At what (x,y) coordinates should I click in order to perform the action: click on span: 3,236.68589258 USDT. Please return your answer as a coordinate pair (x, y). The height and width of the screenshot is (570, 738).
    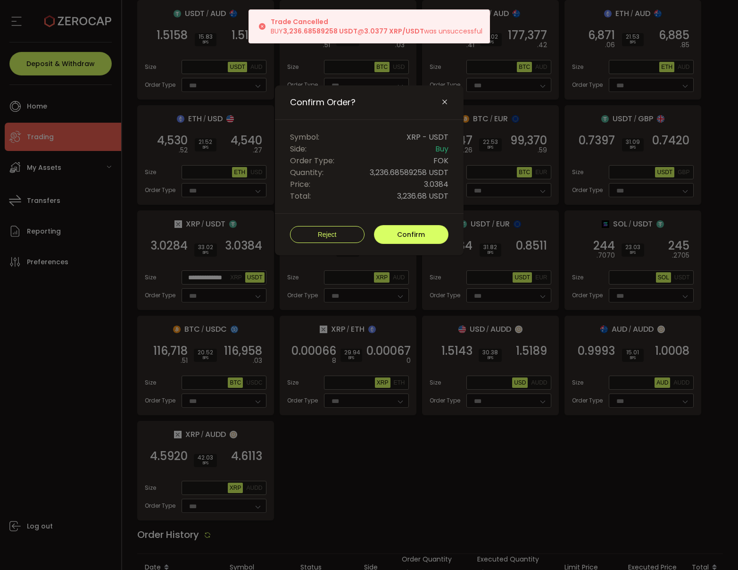
    Looking at the image, I should click on (409, 172).